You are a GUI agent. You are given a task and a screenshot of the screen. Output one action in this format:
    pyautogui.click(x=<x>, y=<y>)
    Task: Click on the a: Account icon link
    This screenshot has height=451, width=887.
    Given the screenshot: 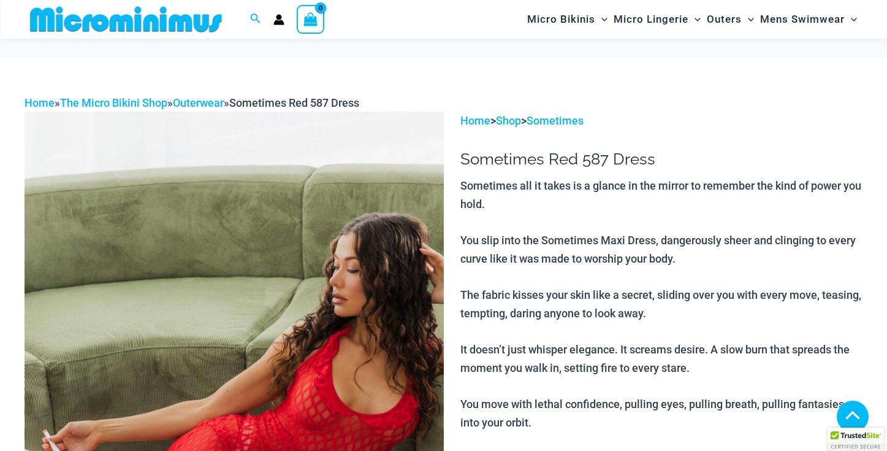 What is the action you would take?
    pyautogui.click(x=279, y=20)
    